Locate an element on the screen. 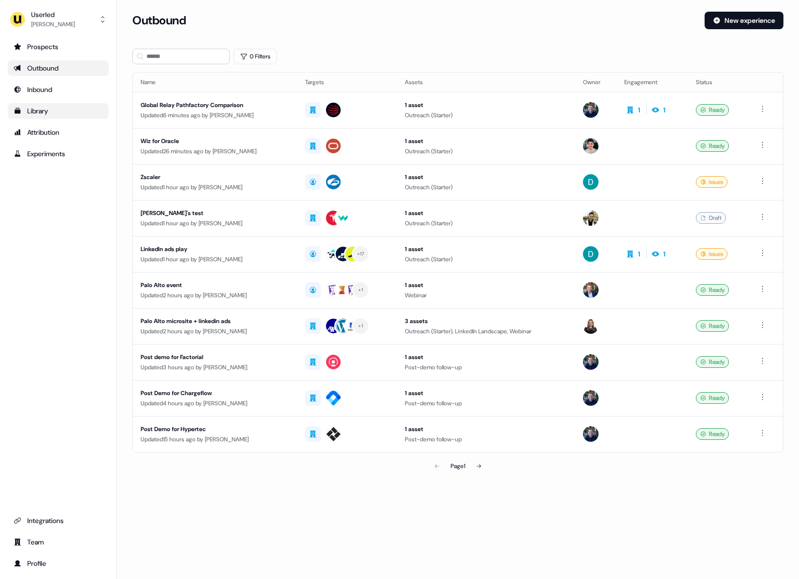 Image resolution: width=799 pixels, height=579 pixels. button: 0 Filters is located at coordinates (255, 56).